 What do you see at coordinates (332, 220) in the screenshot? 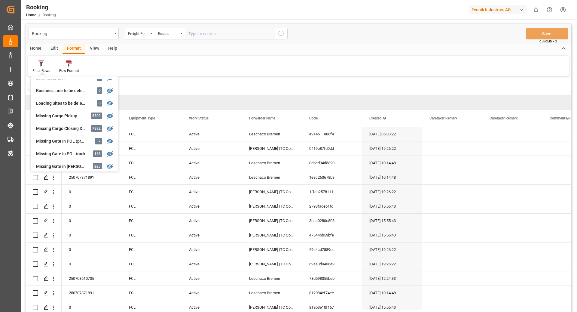
I see `div: 3caa0280c808` at bounding box center [332, 220].